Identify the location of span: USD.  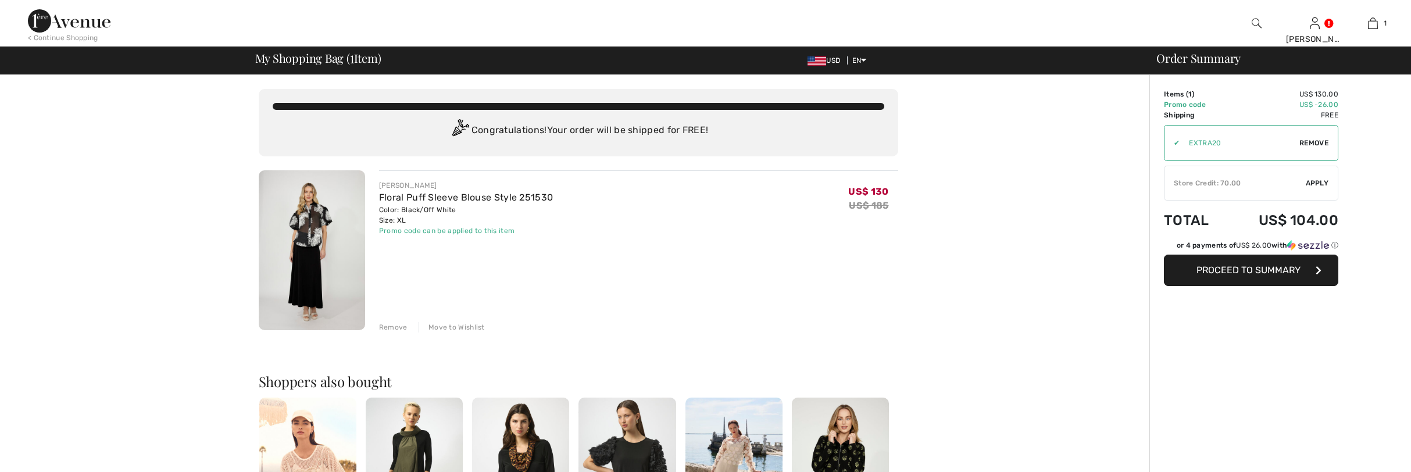
(826, 60).